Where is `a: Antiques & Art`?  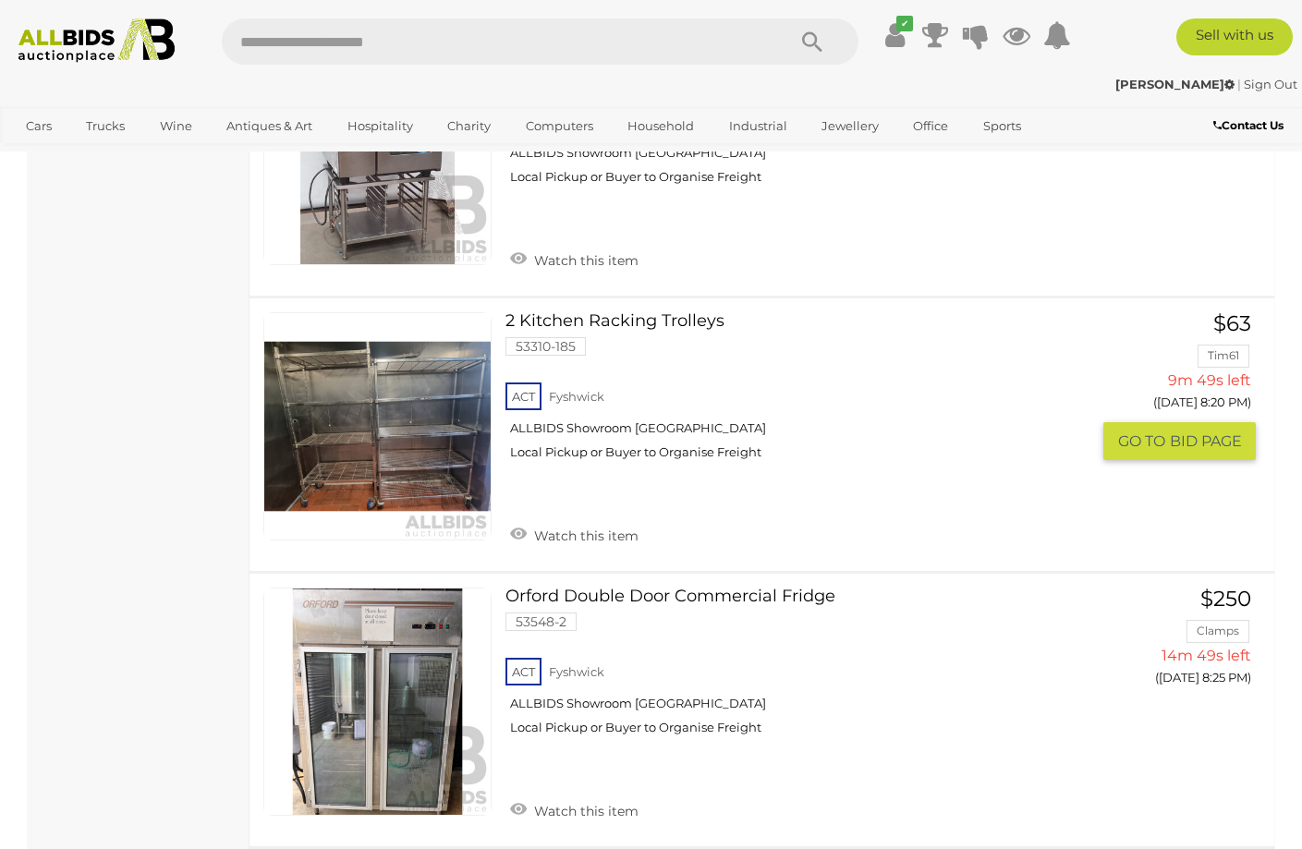 a: Antiques & Art is located at coordinates (269, 126).